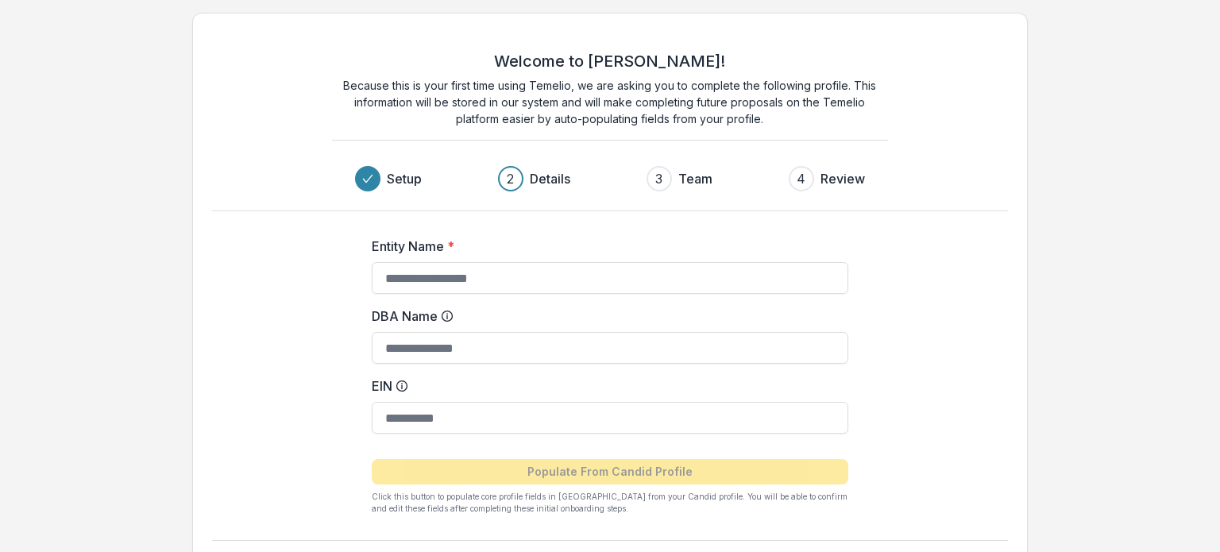 Image resolution: width=1220 pixels, height=552 pixels. I want to click on div: 3, so click(658, 179).